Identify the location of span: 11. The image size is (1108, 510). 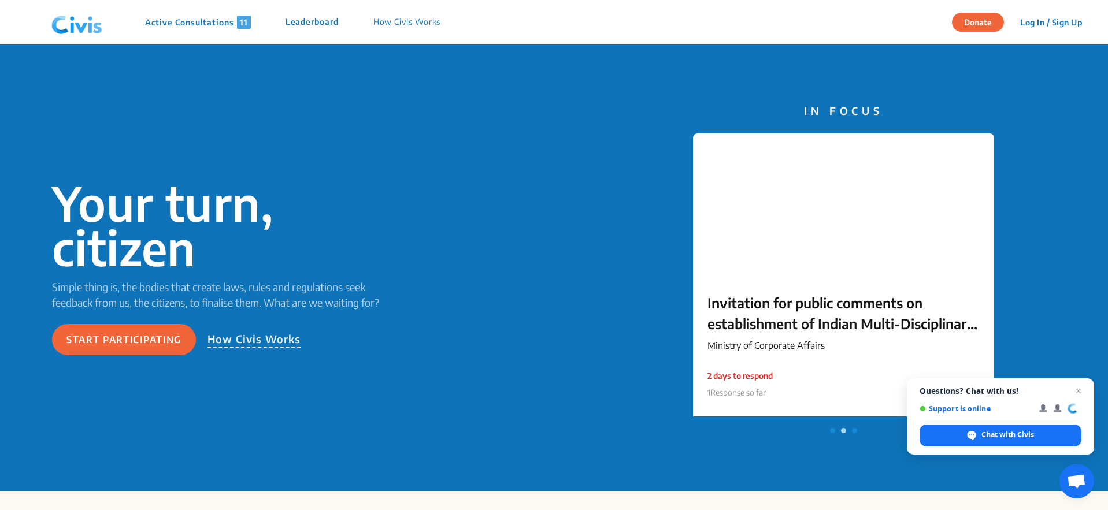
(244, 22).